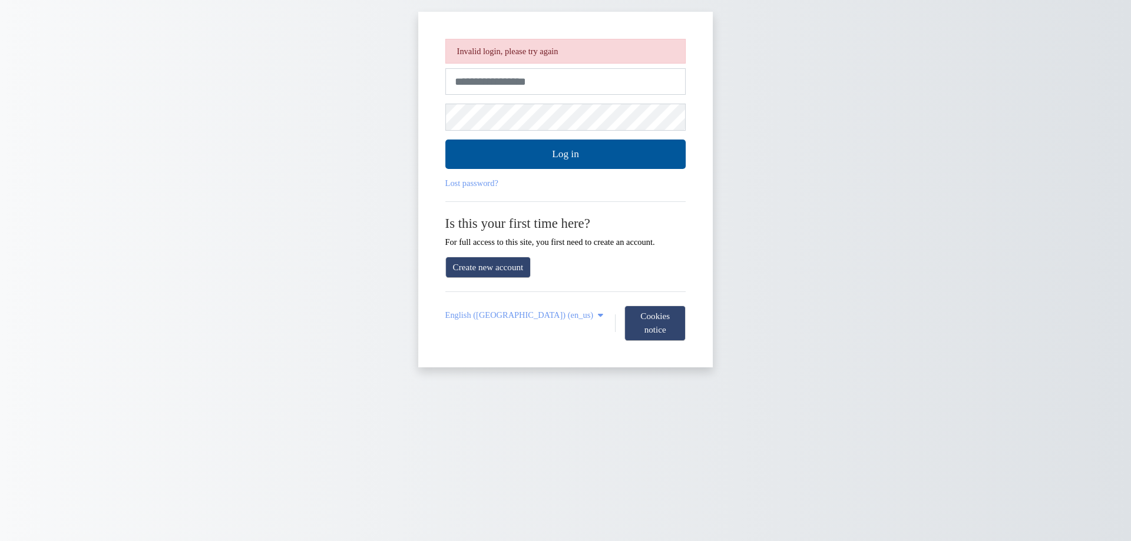 The height and width of the screenshot is (541, 1131). What do you see at coordinates (565, 154) in the screenshot?
I see `button: Log in` at bounding box center [565, 154].